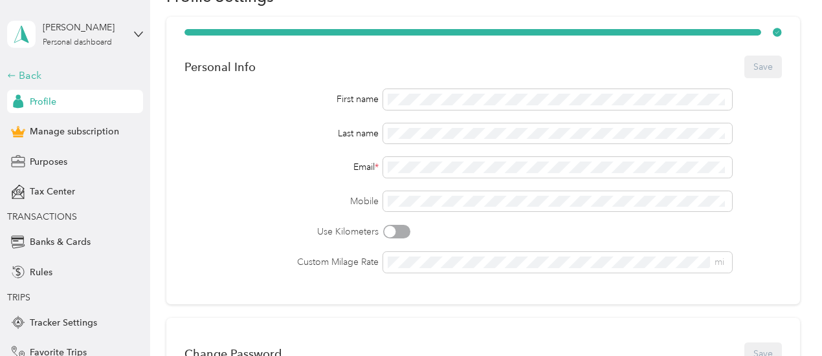 The width and height of the screenshot is (822, 356). What do you see at coordinates (719, 262) in the screenshot?
I see `span: mi` at bounding box center [719, 262].